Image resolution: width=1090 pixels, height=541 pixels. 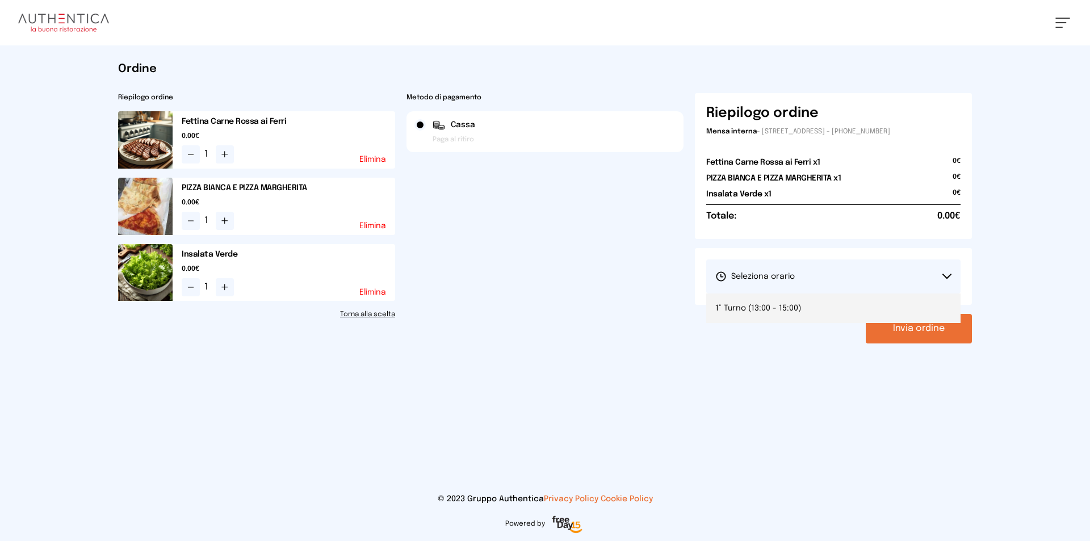 I want to click on span: Seleziona orario, so click(x=755, y=276).